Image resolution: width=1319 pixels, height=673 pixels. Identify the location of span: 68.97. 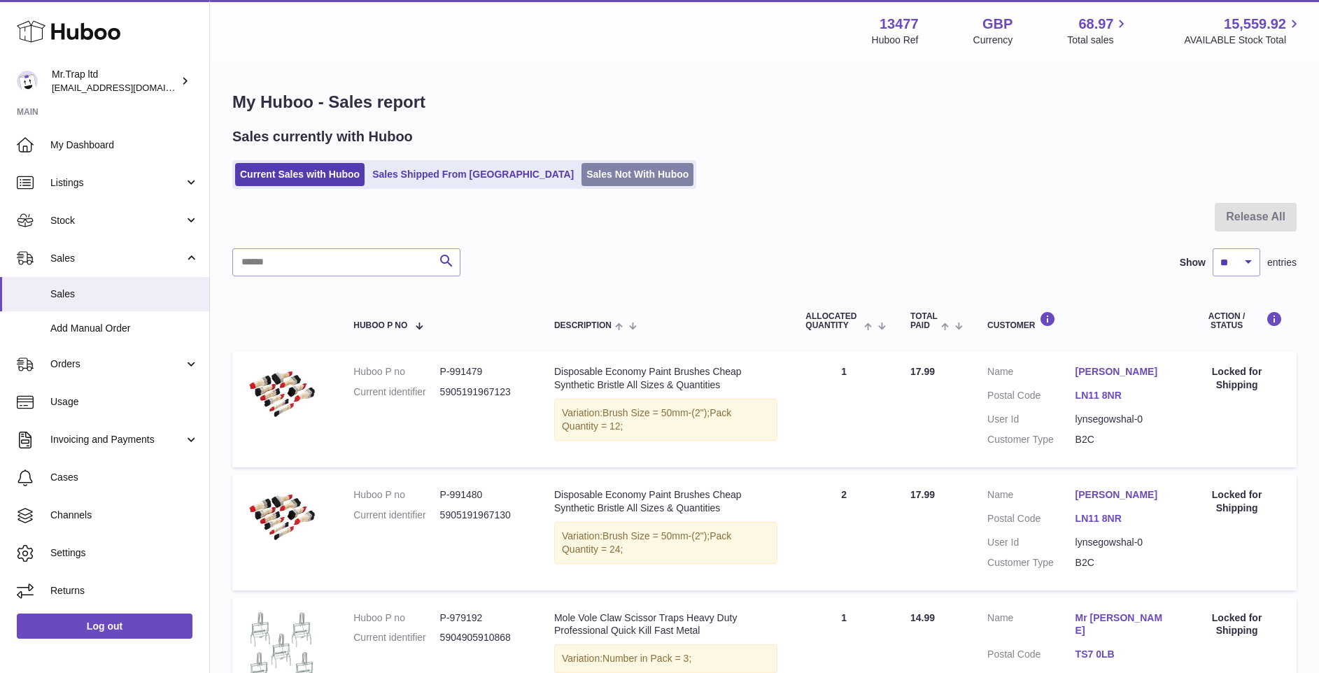
(1095, 24).